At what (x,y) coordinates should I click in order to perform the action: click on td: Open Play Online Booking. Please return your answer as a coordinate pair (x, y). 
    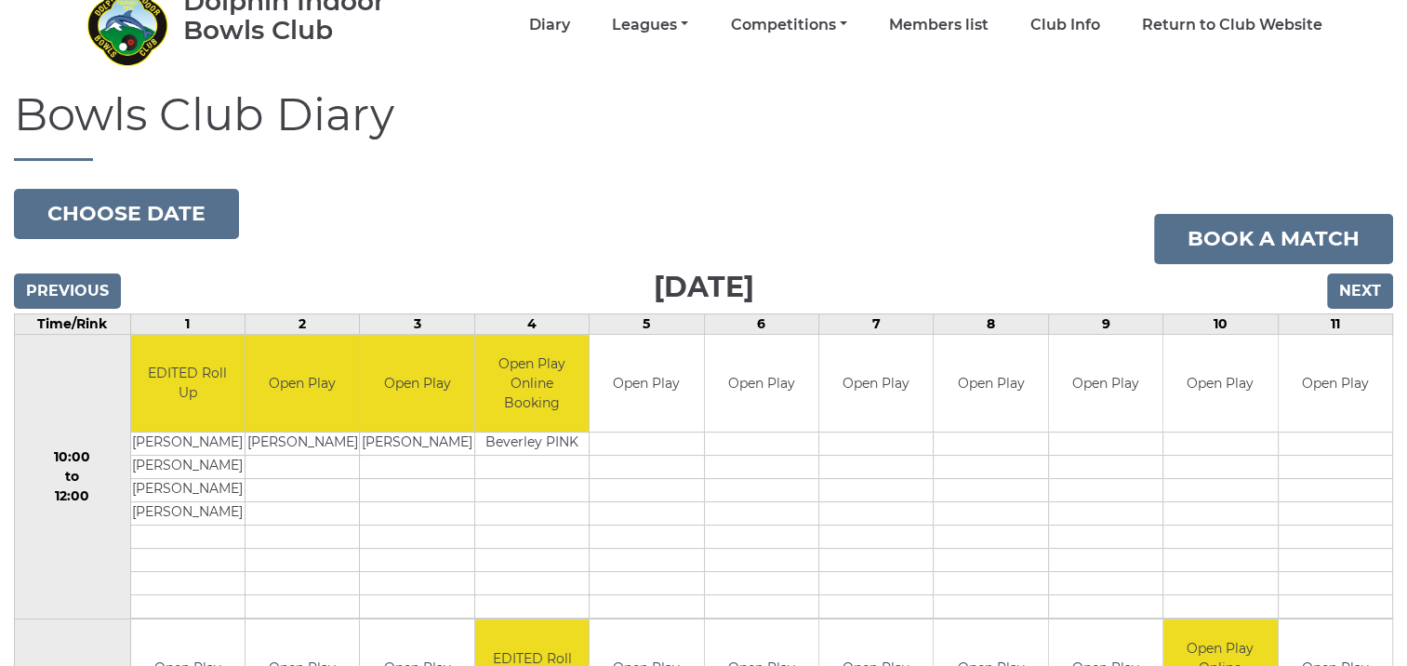
    Looking at the image, I should click on (532, 383).